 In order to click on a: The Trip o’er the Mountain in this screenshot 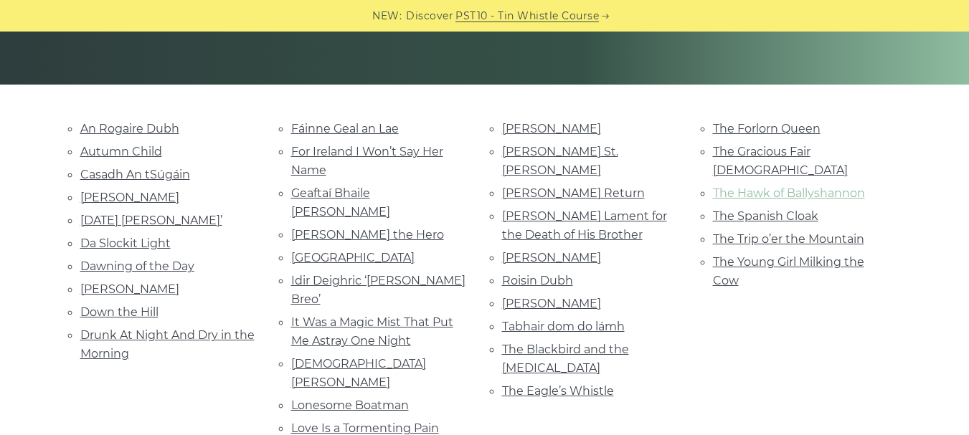, I will do `click(788, 239)`.